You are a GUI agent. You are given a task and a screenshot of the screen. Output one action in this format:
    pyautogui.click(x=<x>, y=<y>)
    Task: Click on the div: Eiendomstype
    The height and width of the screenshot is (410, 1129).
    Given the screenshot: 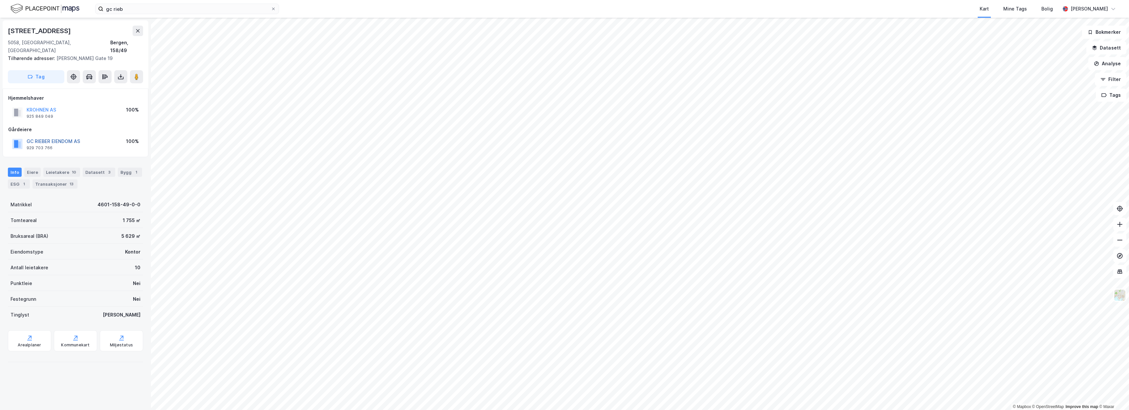 What is the action you would take?
    pyautogui.click(x=27, y=252)
    